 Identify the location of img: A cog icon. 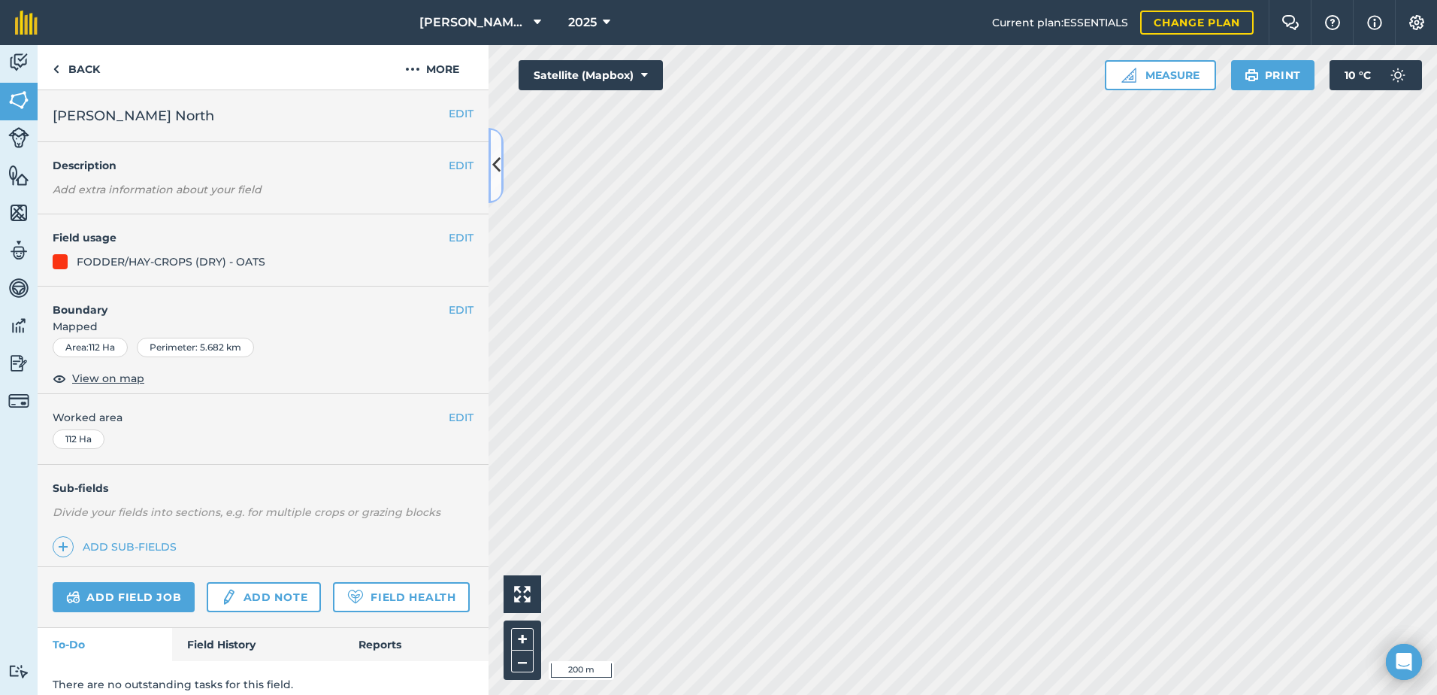
(1417, 23).